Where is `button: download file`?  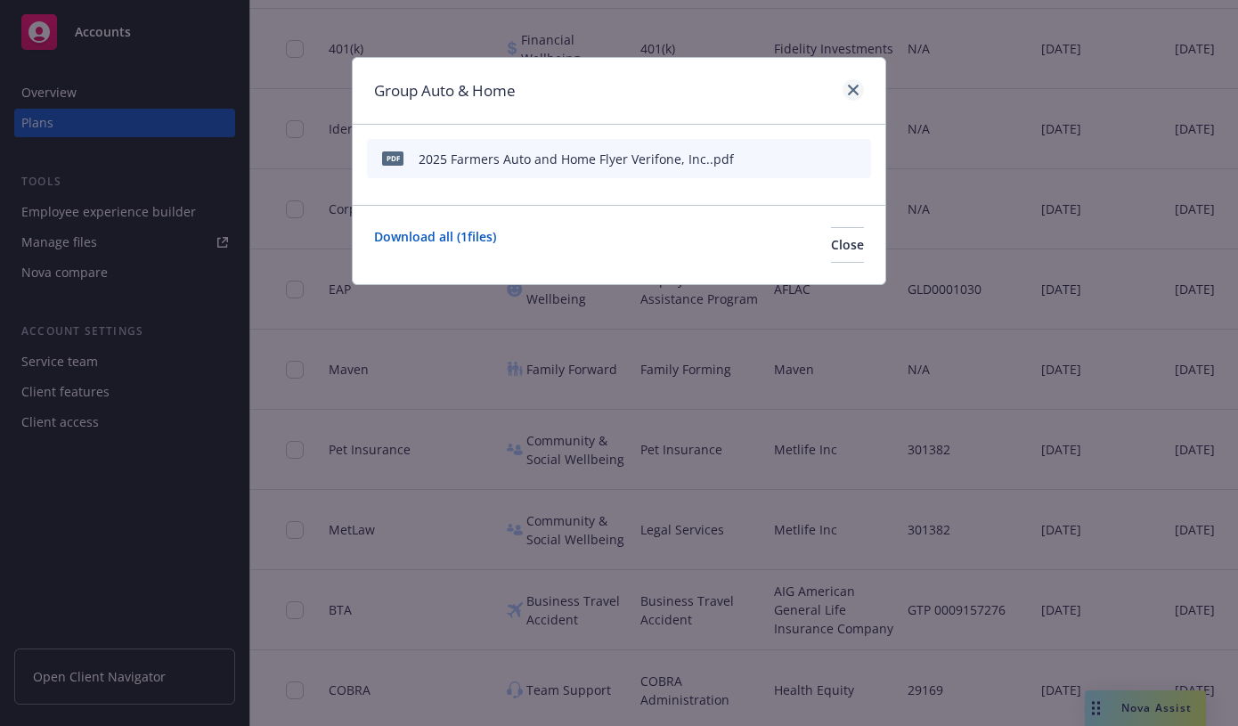
button: download file is located at coordinates (798, 159).